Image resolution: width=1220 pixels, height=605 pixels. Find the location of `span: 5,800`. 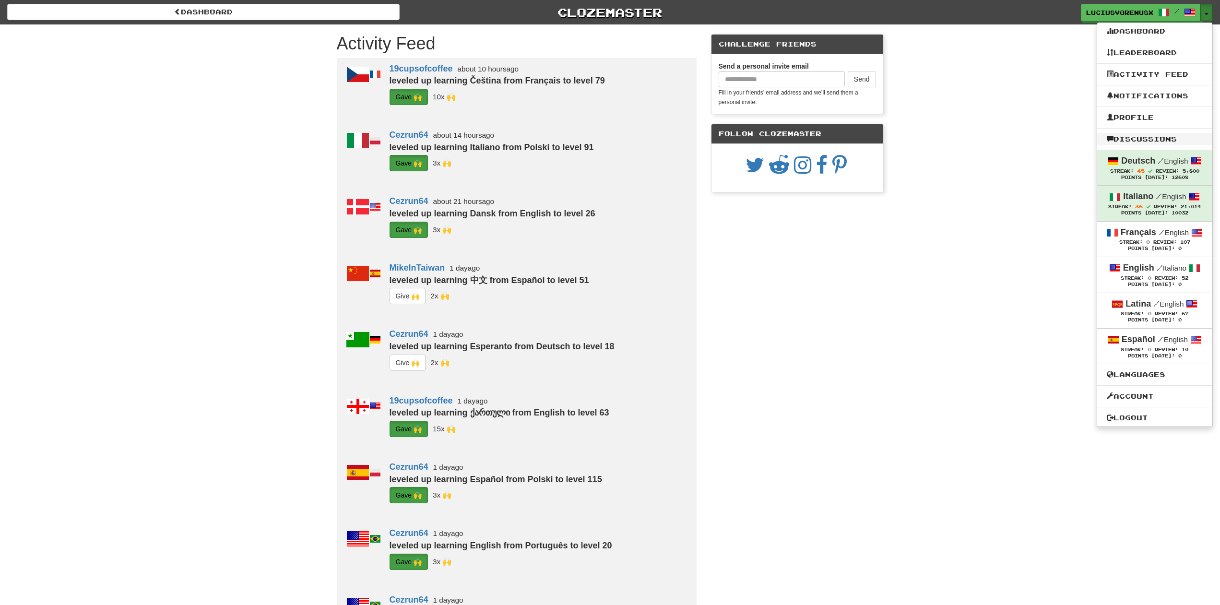

span: 5,800 is located at coordinates (1191, 171).